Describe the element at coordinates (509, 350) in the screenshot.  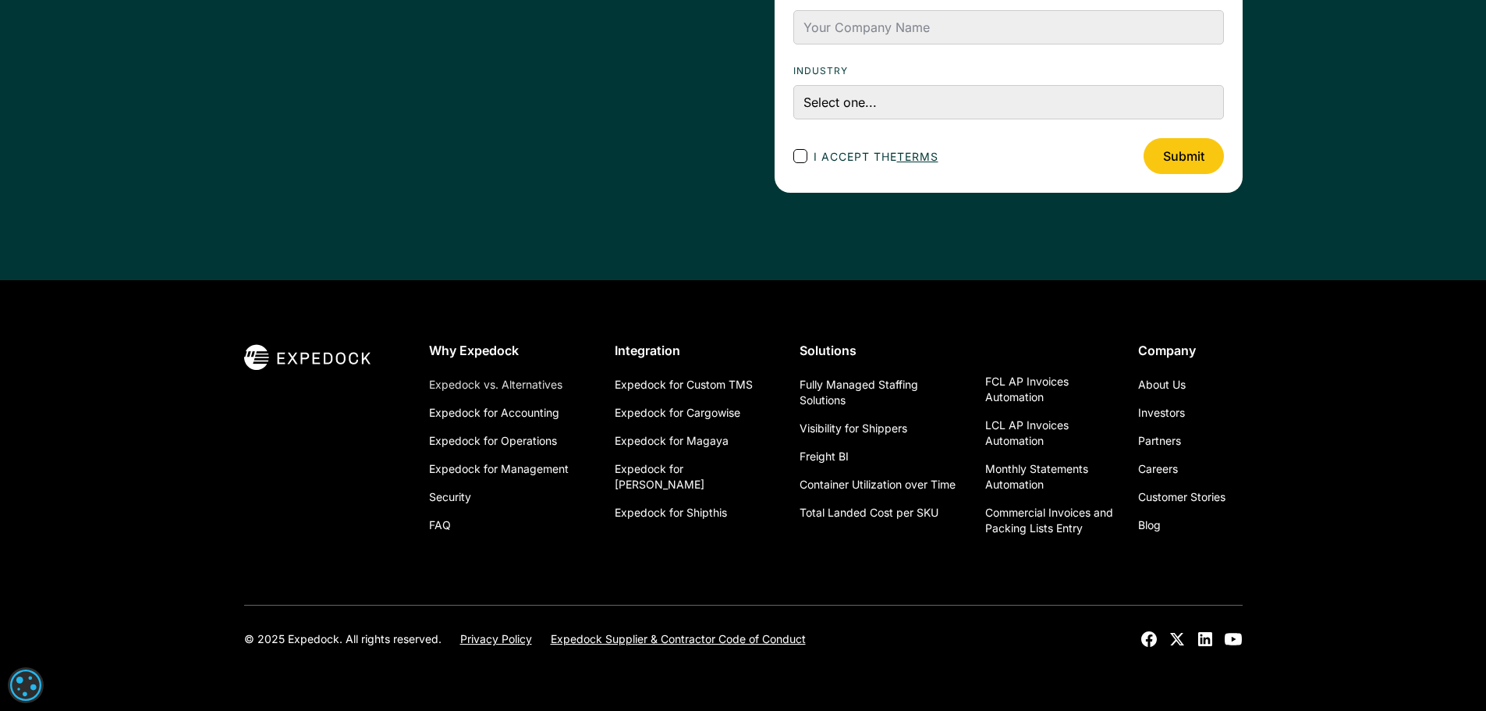
I see `div: Why Expedock` at that location.